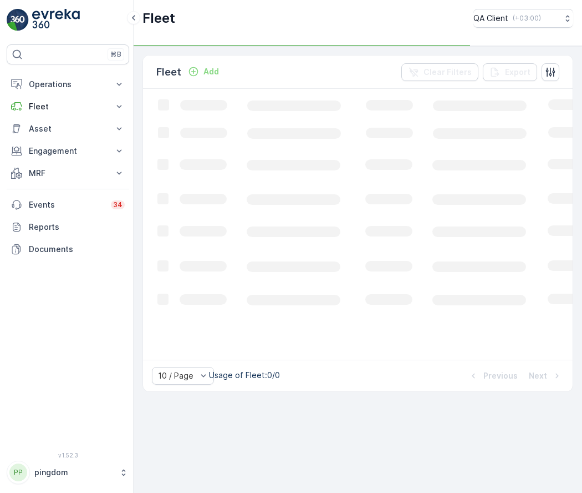 The image size is (582, 493). What do you see at coordinates (68, 205) in the screenshot?
I see `a: Events34` at bounding box center [68, 205].